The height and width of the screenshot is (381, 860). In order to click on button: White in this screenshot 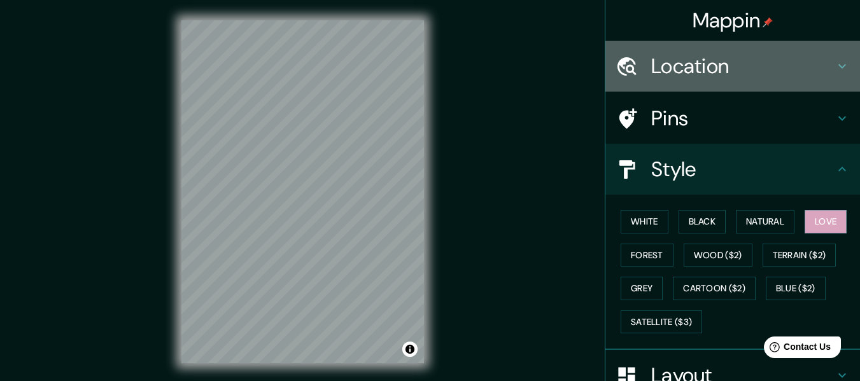, I will do `click(644, 222)`.